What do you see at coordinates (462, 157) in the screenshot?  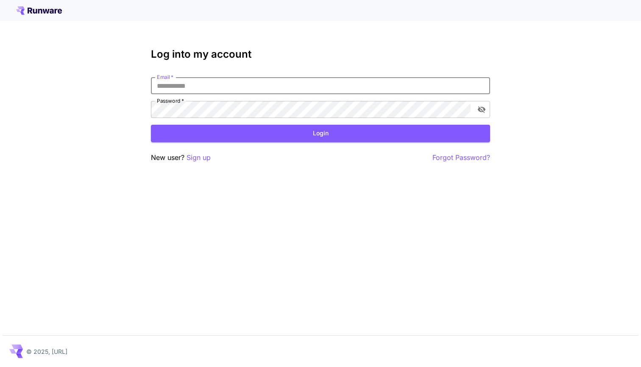 I see `p: Forgot Password?` at bounding box center [462, 157].